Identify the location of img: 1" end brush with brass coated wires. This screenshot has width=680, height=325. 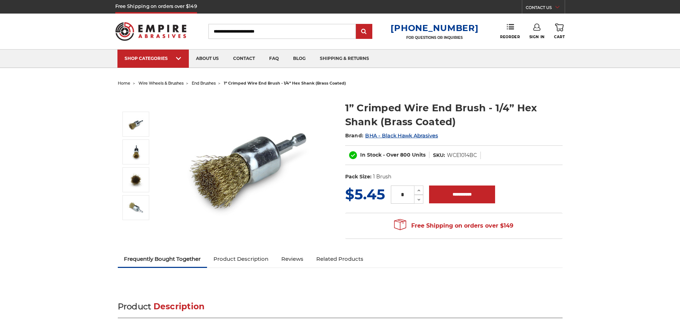
(136, 152).